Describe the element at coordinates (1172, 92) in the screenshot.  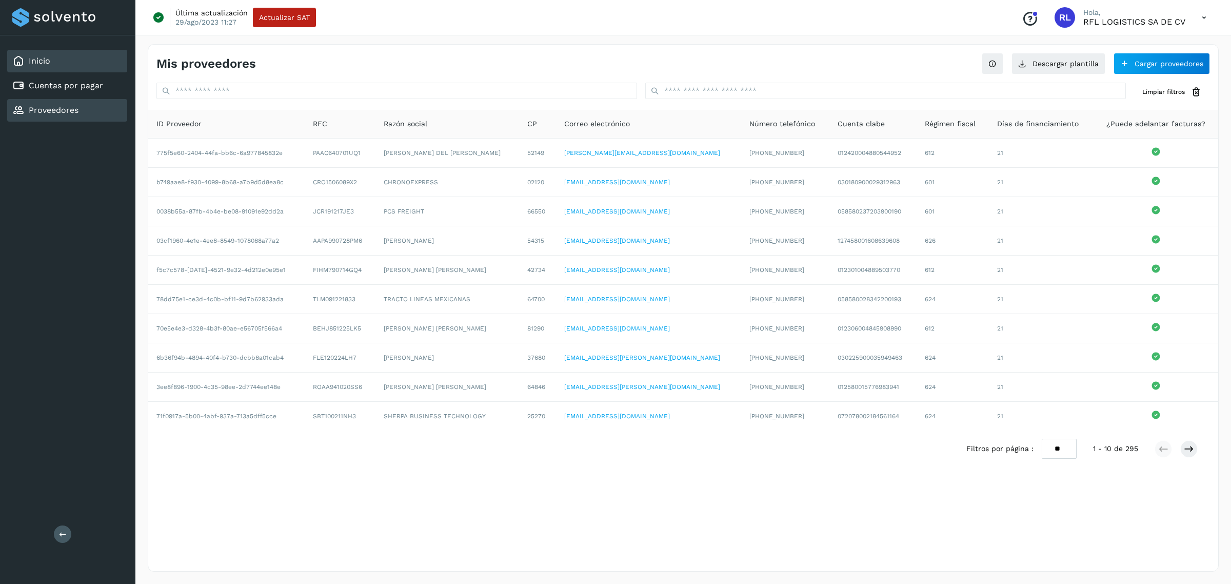
I see `button: Limpiar filtros` at that location.